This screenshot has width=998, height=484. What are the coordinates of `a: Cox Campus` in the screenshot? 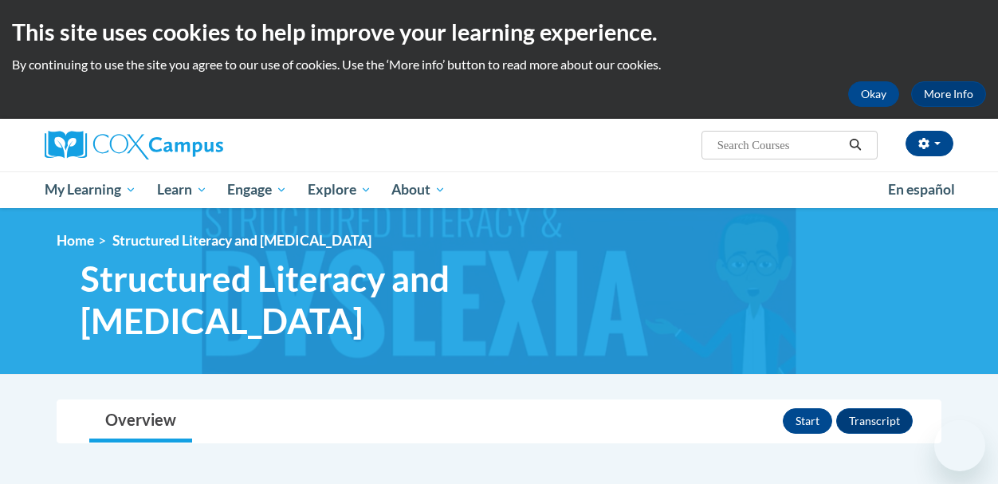 It's located at (188, 145).